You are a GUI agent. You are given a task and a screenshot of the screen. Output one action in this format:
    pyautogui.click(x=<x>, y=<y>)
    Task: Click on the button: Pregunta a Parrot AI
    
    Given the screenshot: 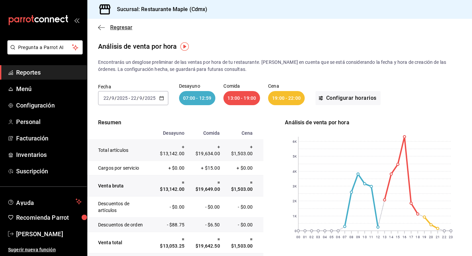 What is the action you would take?
    pyautogui.click(x=45, y=47)
    